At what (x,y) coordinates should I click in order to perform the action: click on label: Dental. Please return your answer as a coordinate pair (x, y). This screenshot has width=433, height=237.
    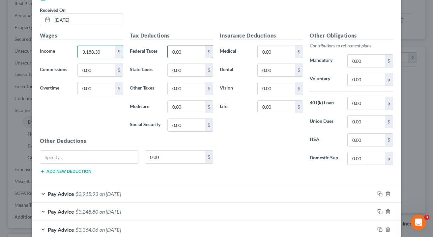
    Looking at the image, I should click on (235, 70).